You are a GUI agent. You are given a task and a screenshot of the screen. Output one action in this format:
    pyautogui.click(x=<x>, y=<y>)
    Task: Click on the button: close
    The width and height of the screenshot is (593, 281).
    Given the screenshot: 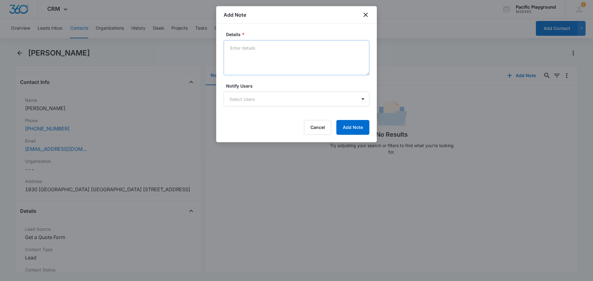 What is the action you would take?
    pyautogui.click(x=366, y=15)
    